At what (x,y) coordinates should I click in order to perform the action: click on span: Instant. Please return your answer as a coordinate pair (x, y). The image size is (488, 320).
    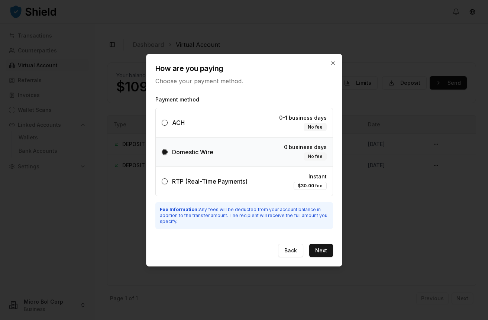
    Looking at the image, I should click on (317, 176).